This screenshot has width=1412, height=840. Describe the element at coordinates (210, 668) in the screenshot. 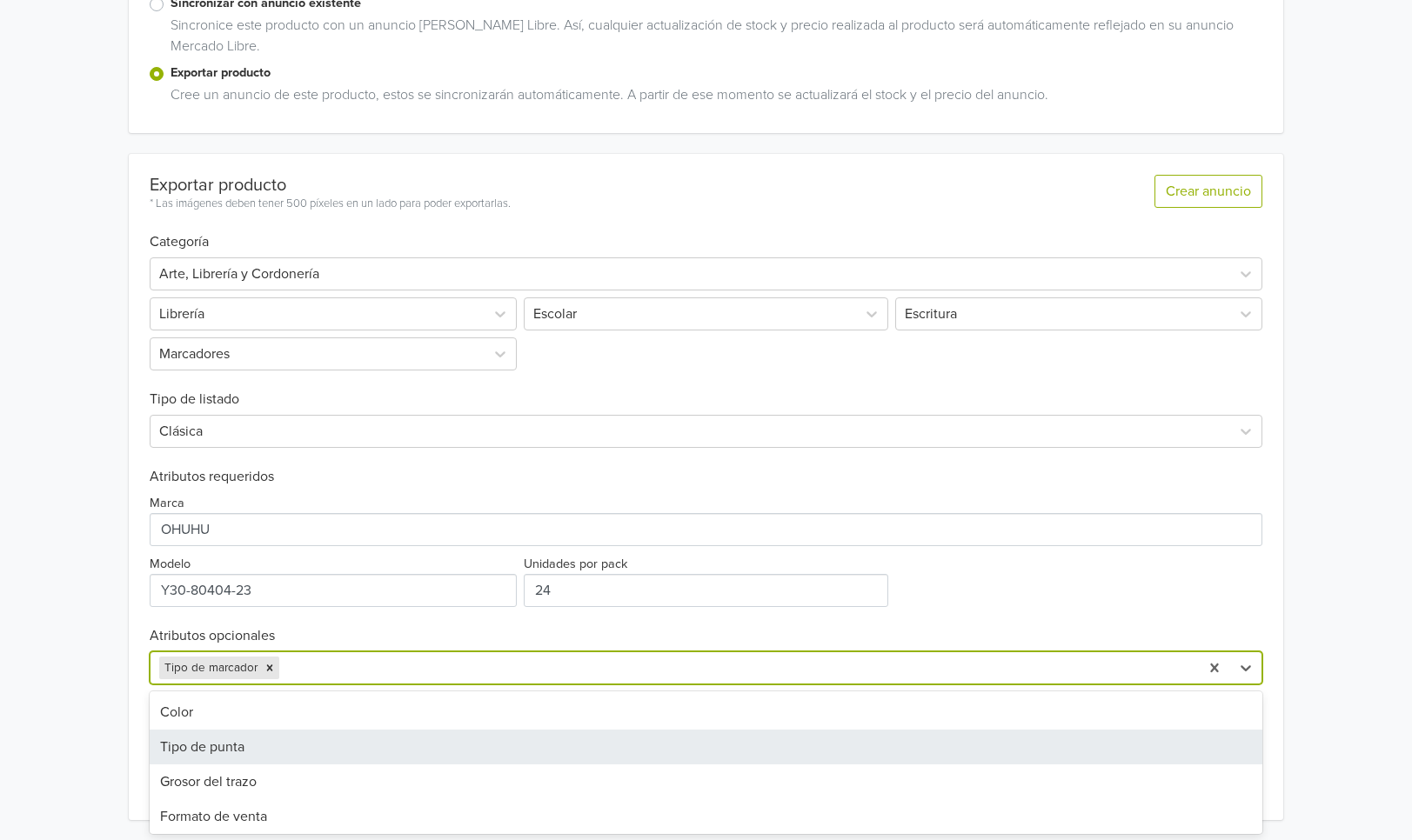

I see `div: Tipo de marcador` at that location.